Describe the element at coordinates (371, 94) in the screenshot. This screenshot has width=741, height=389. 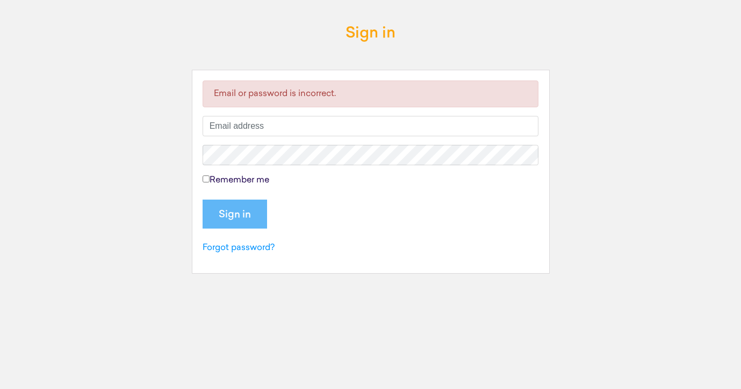
I see `div: Email or password is incorrect.` at that location.